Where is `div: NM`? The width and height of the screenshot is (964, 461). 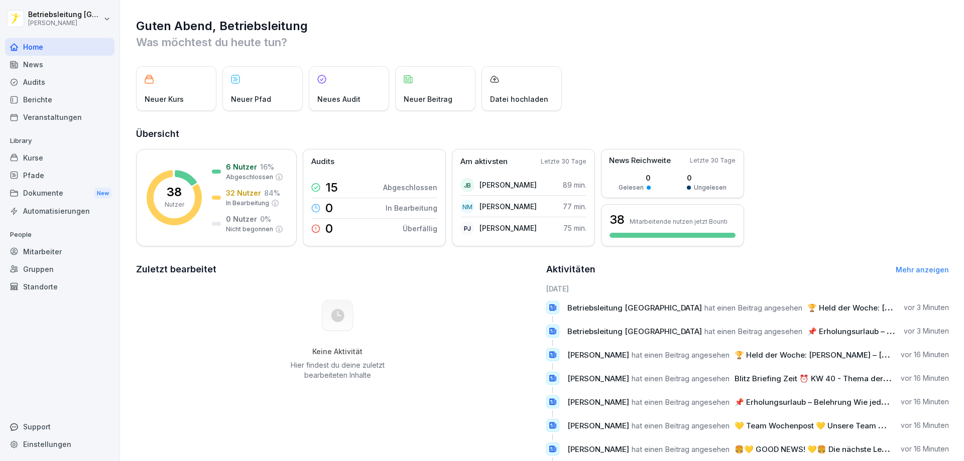 div: NM is located at coordinates (467, 207).